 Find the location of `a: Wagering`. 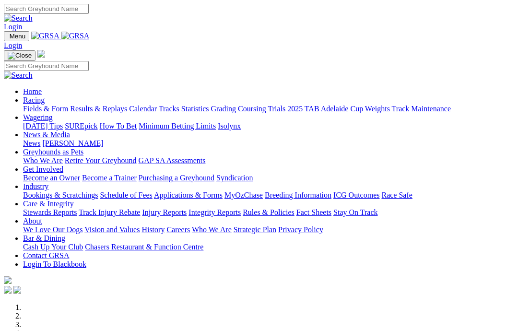

a: Wagering is located at coordinates (38, 117).